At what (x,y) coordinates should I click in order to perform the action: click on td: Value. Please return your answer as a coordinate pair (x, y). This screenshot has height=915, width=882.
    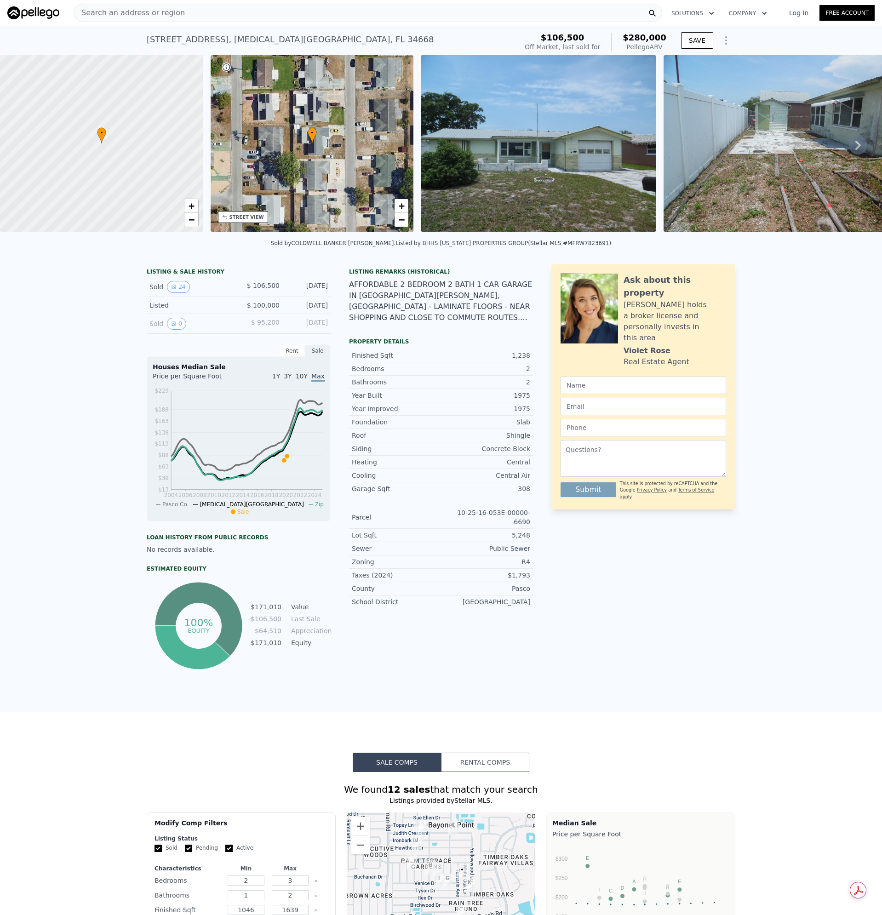
    Looking at the image, I should click on (310, 607).